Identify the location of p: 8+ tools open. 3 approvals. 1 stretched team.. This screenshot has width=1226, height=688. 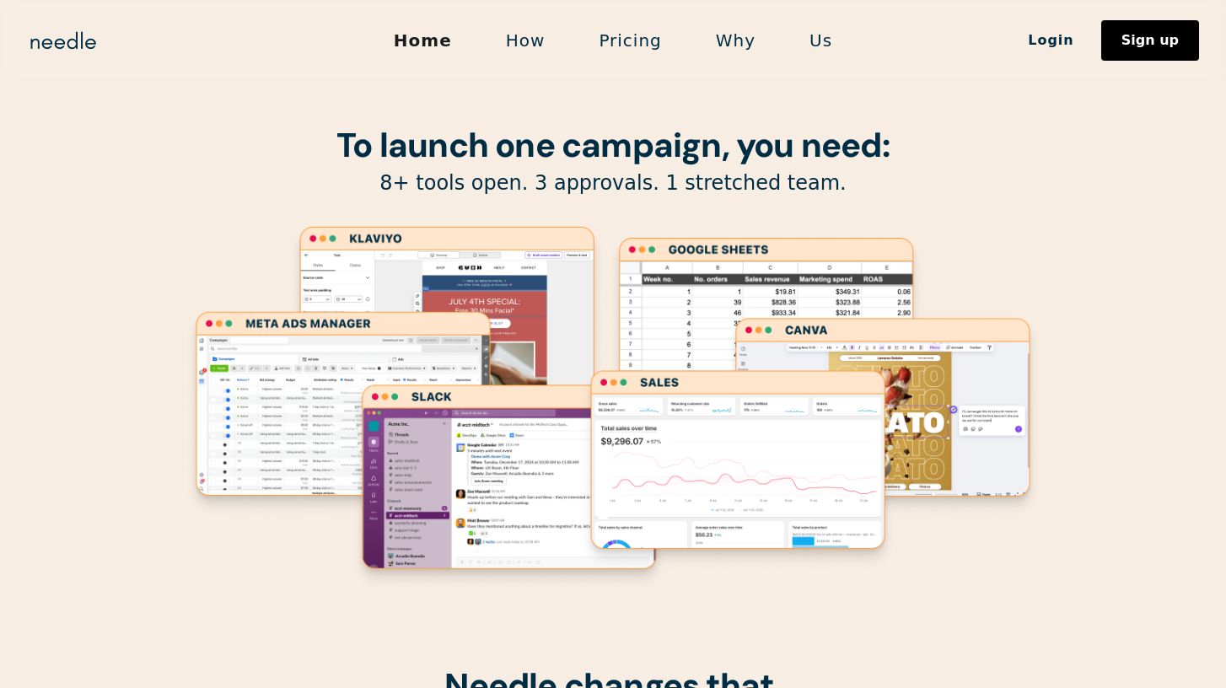
(613, 183).